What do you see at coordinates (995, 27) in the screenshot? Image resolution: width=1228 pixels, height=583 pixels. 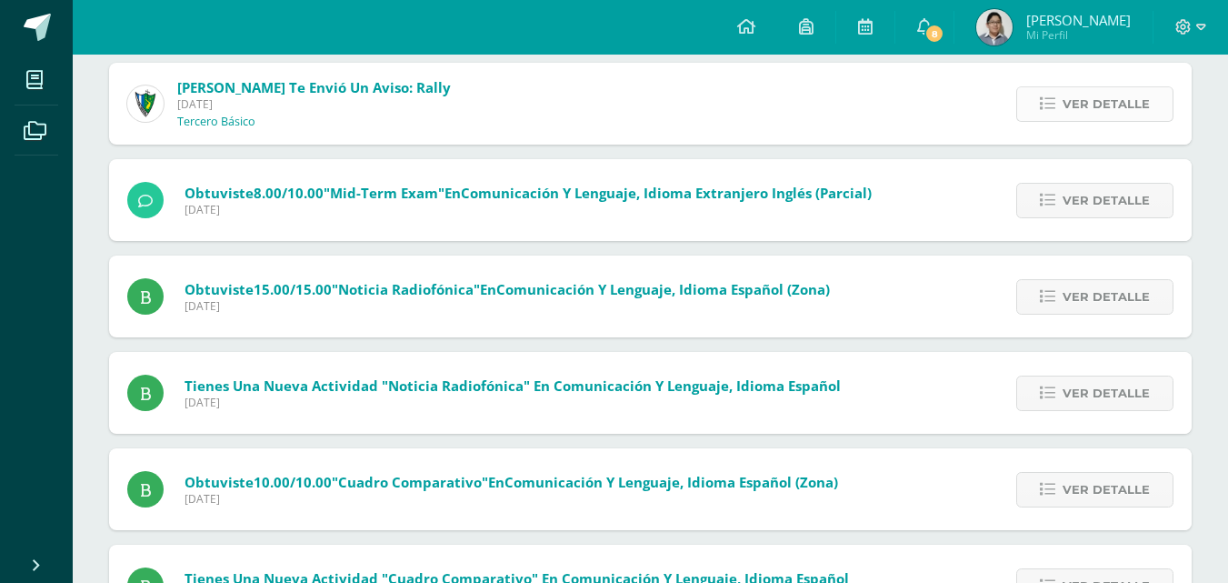 I see `img: 08d55dac451e2f653b67fa7260e6238e.png` at bounding box center [995, 27].